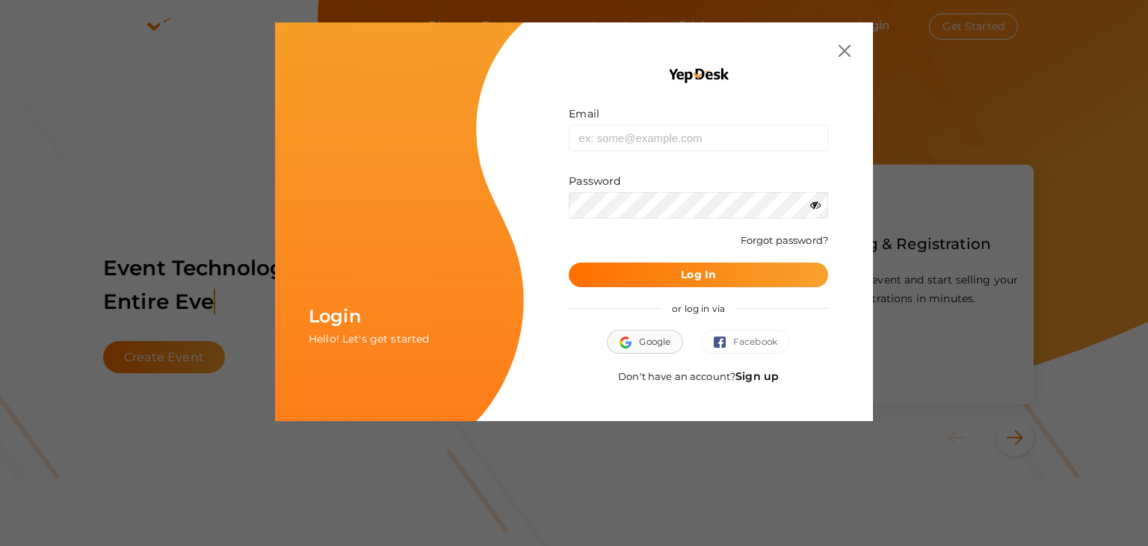  I want to click on input: ex: some@example.com, so click(698, 138).